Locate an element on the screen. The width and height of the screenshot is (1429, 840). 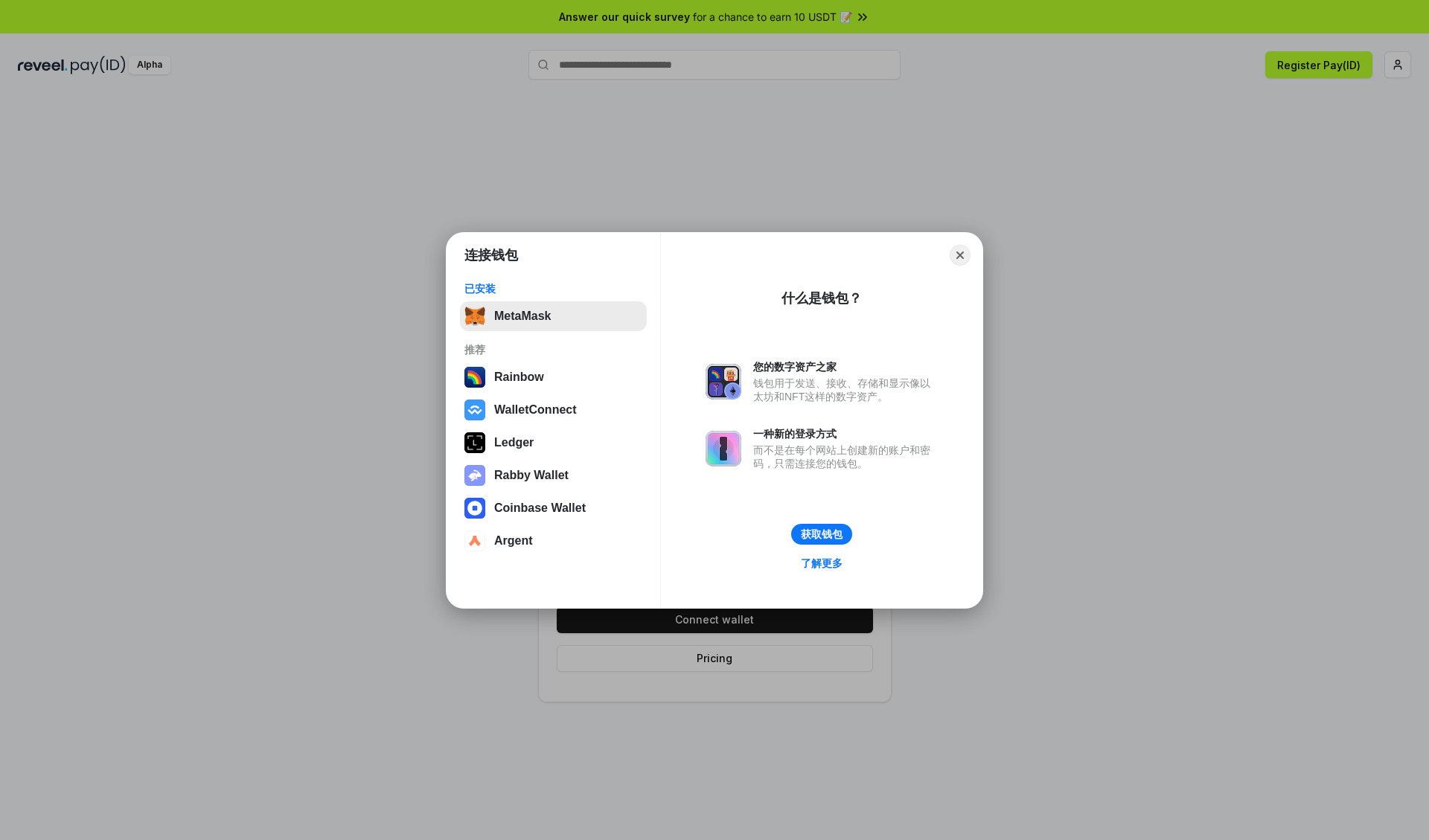
div: 获取钱包 is located at coordinates (822, 534).